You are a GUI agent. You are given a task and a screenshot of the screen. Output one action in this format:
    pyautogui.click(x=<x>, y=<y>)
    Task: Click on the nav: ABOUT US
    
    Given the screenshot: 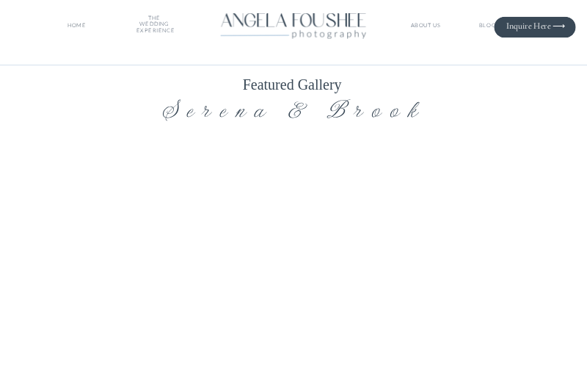 What is the action you would take?
    pyautogui.click(x=426, y=25)
    